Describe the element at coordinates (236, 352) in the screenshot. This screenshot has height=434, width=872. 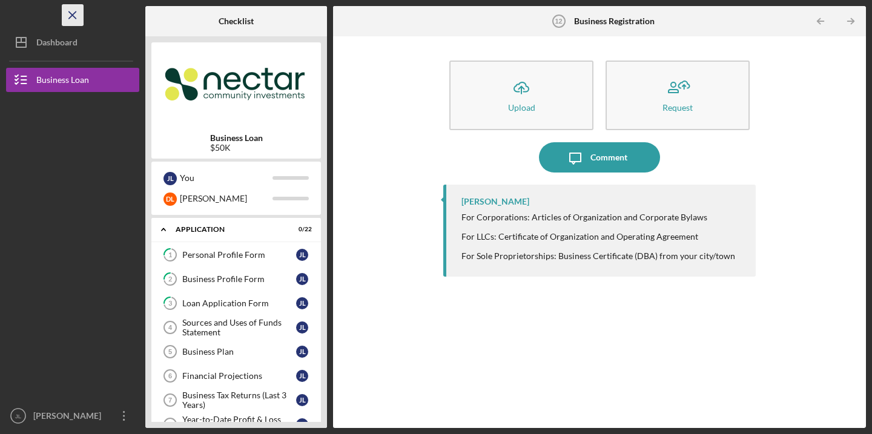
I see `a: 5Business PlanJL` at that location.